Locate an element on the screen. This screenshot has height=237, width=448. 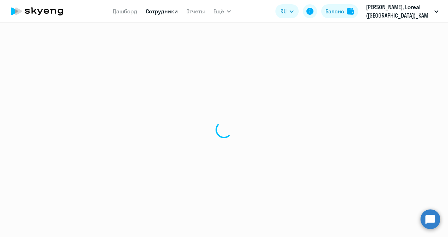
span: RU is located at coordinates (283, 11).